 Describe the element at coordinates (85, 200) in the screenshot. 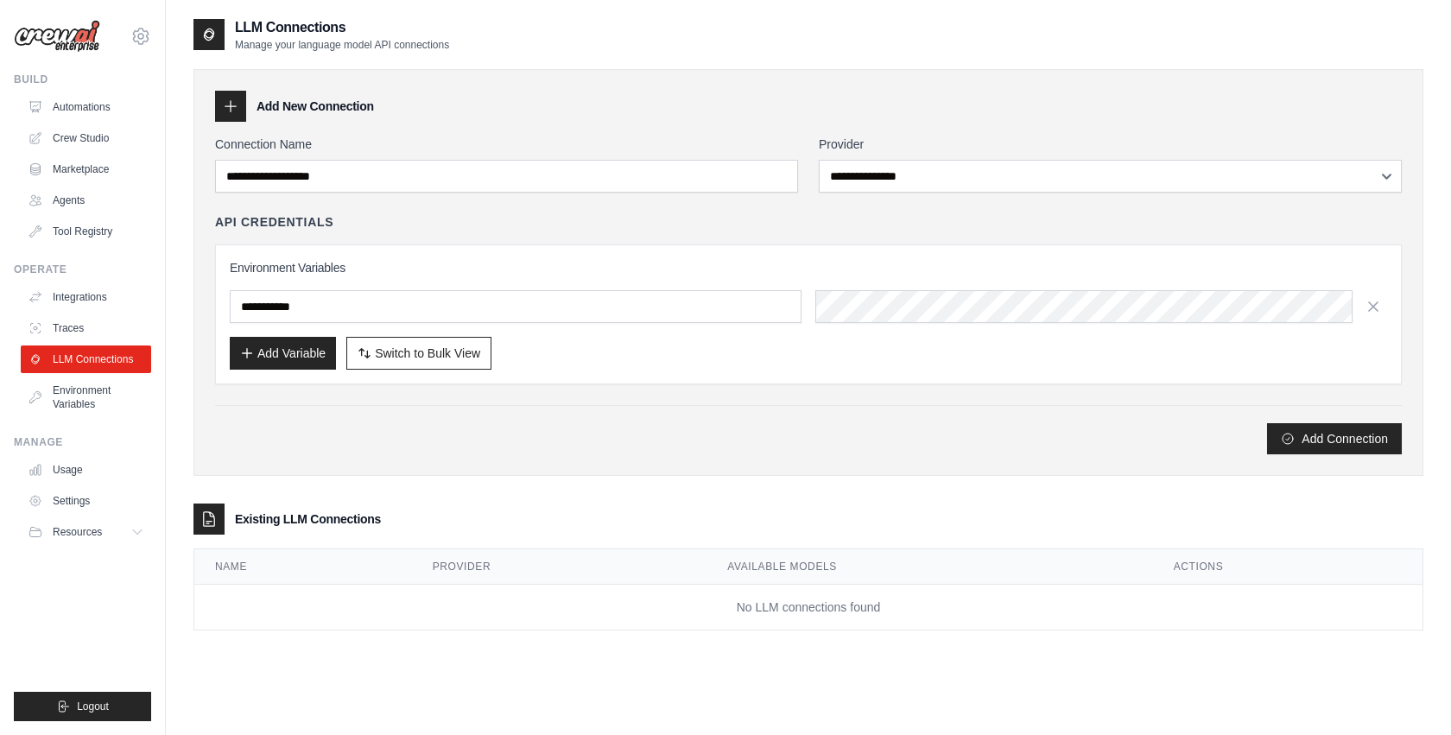

I see `a: Agents` at that location.